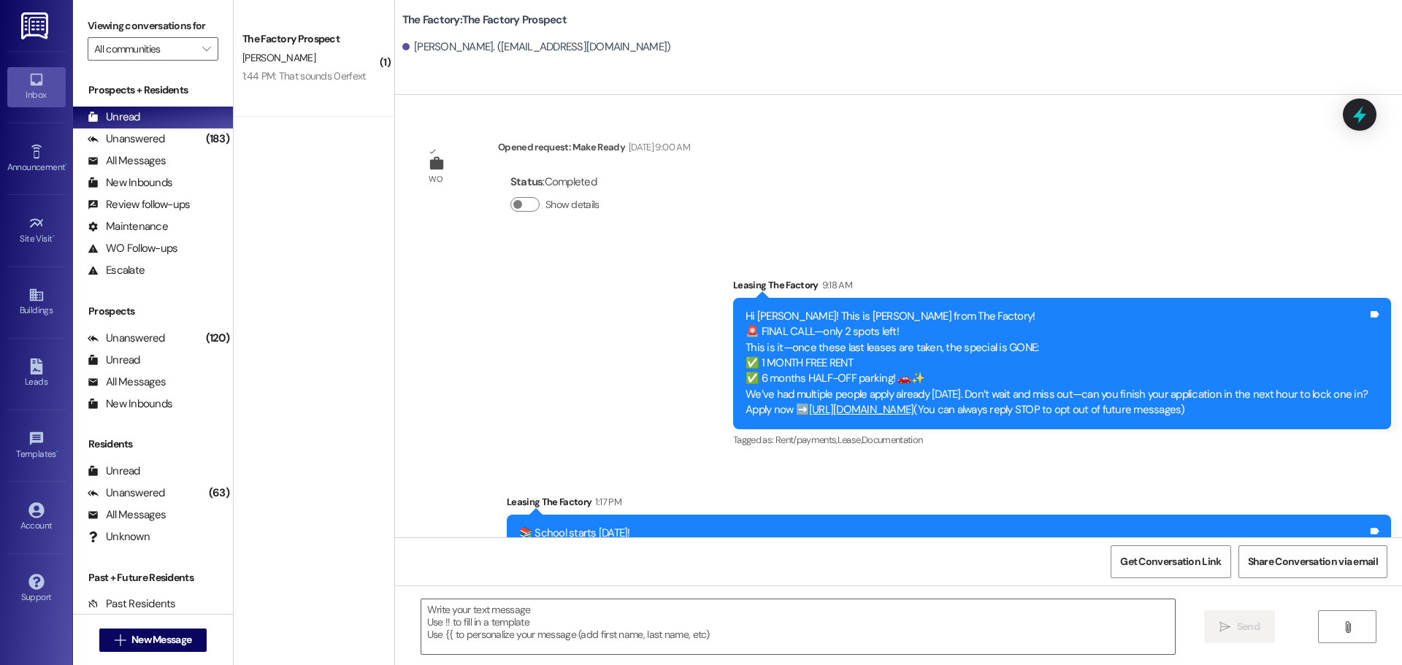  Describe the element at coordinates (218, 139) in the screenshot. I see `div: (183)` at that location.